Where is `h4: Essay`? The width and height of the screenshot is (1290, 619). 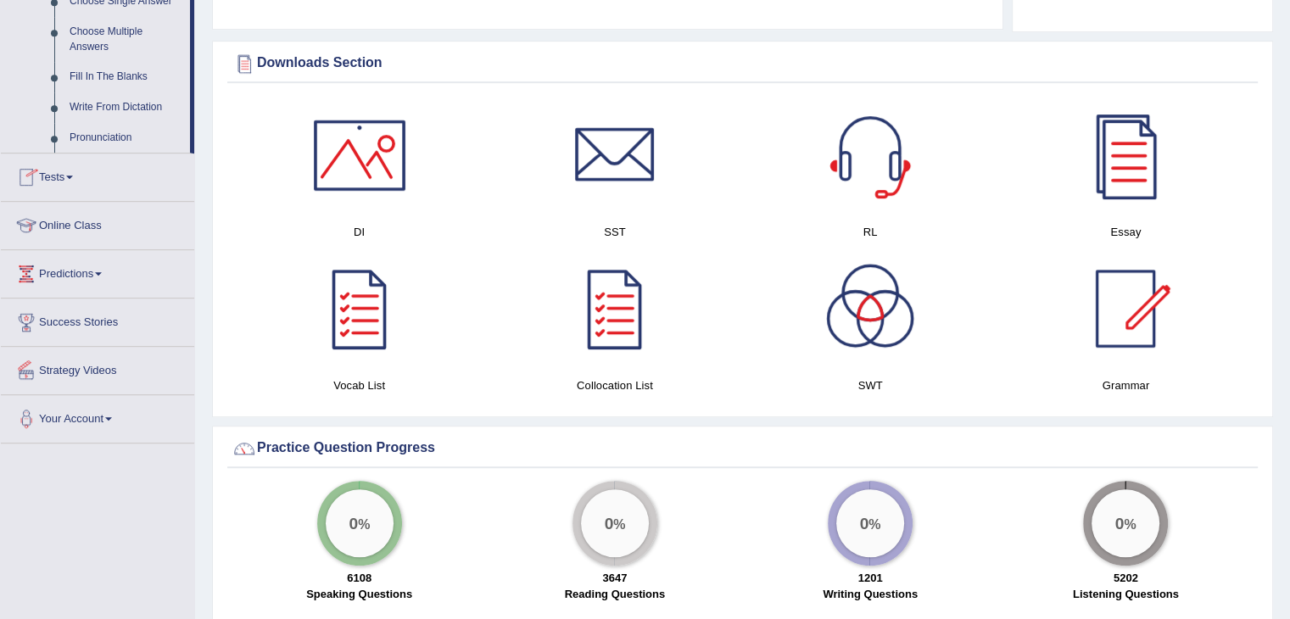
h4: Essay is located at coordinates (1126, 232).